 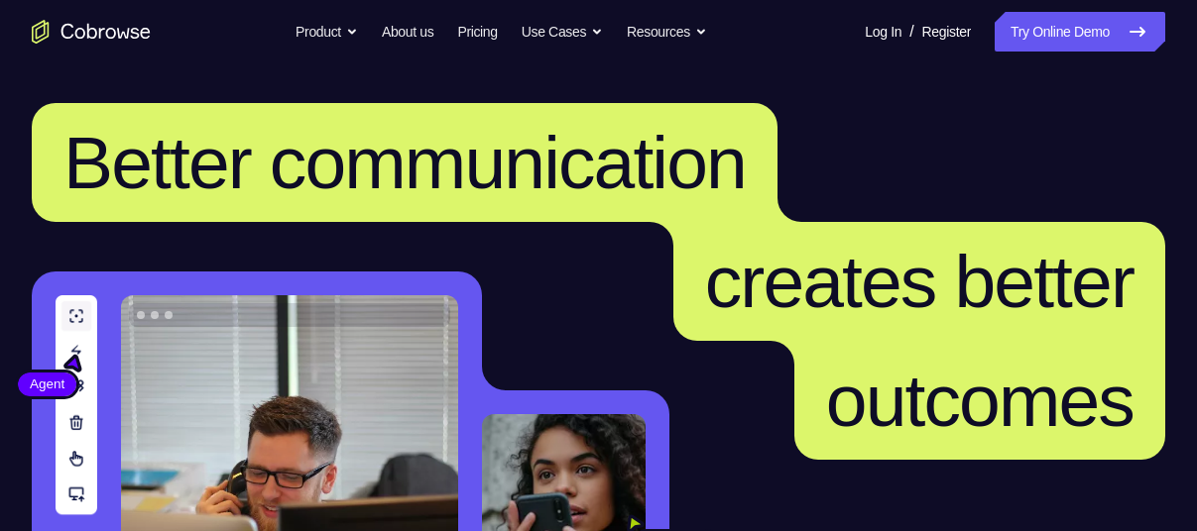 I want to click on a: Go to the home page, so click(x=91, y=32).